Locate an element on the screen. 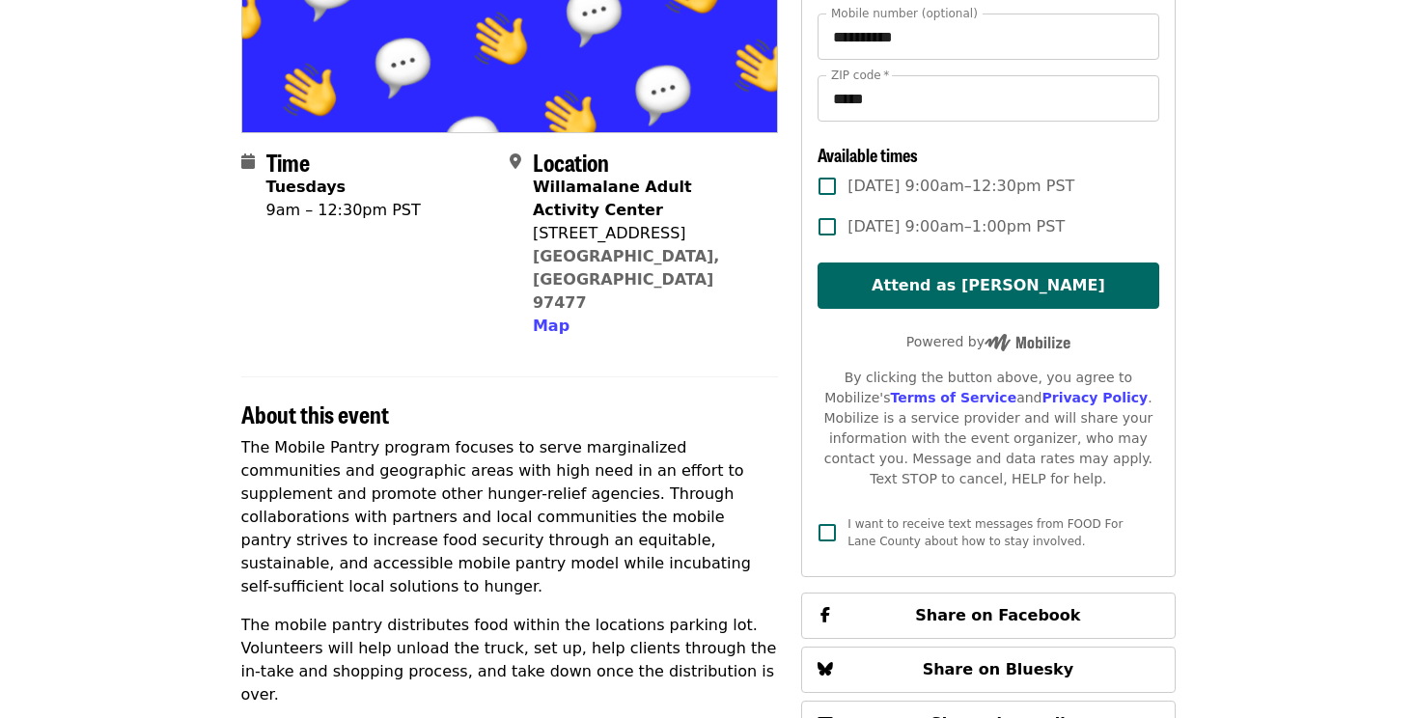 The height and width of the screenshot is (718, 1416). span: Location is located at coordinates (570, 161).